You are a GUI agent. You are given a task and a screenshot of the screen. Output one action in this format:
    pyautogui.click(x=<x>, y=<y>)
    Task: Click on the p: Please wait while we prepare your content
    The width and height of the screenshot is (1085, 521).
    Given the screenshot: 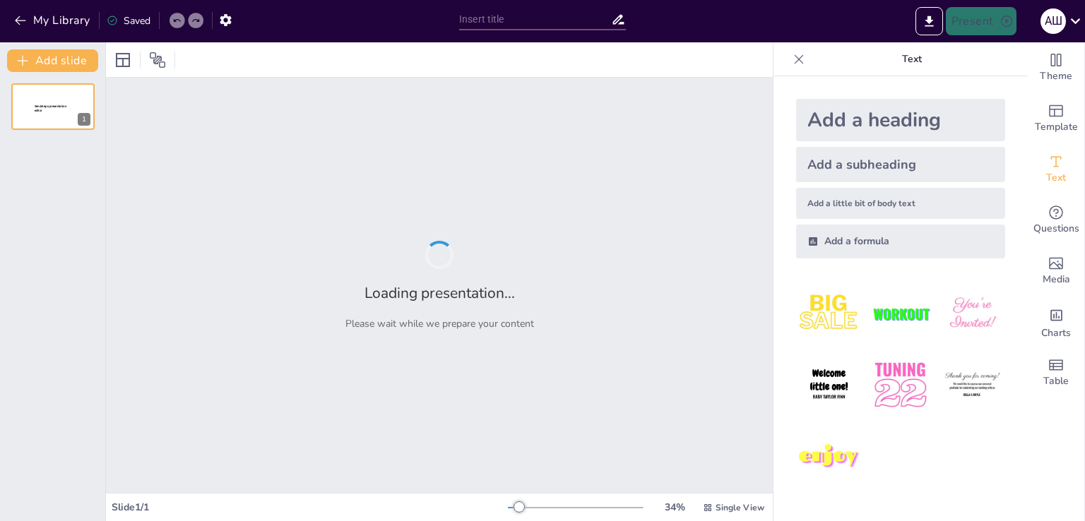 What is the action you would take?
    pyautogui.click(x=439, y=324)
    